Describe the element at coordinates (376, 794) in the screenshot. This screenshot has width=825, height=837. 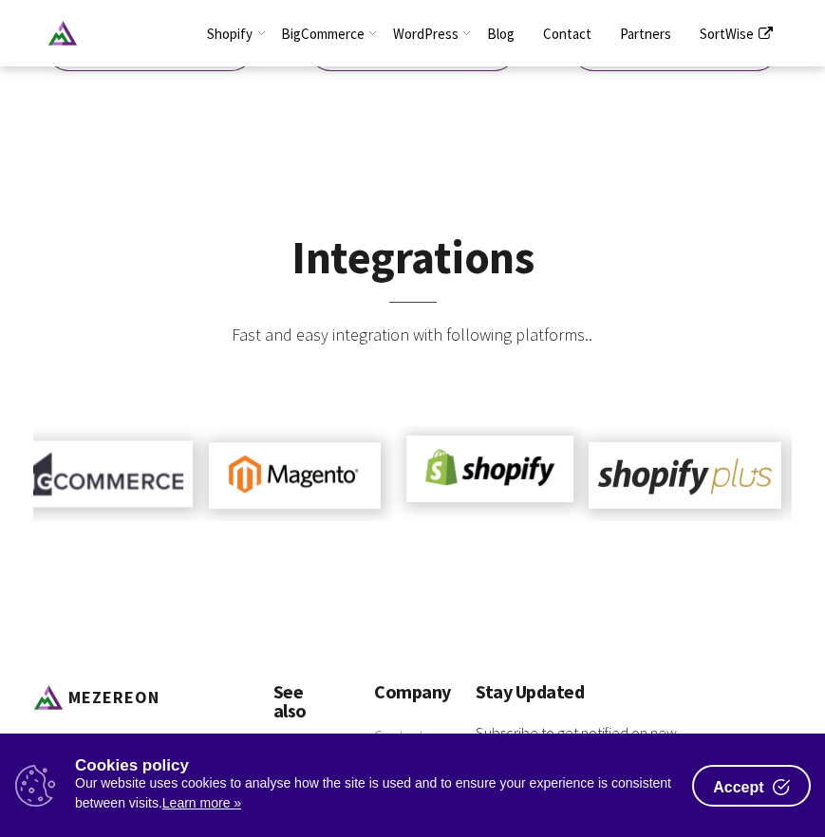
I see `div: Our website uses cookies to analyse how the site is used and to ensure your experience is consist...` at that location.